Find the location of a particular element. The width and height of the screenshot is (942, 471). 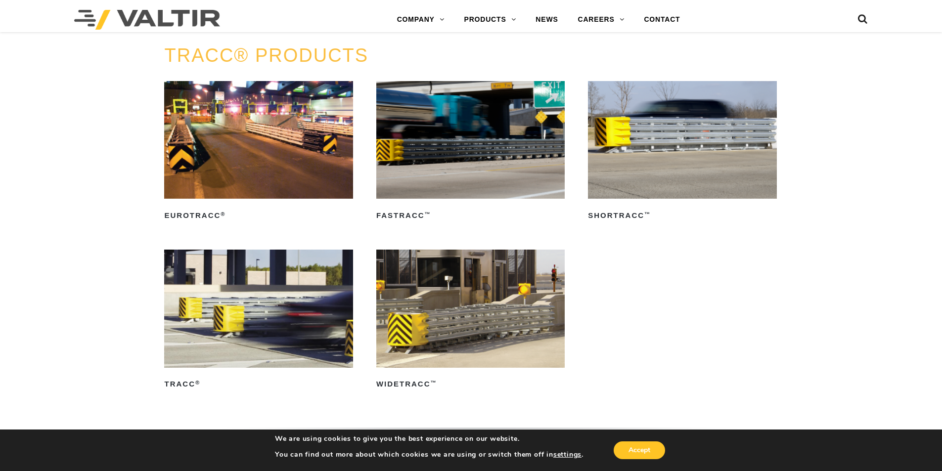

a: COMPANY is located at coordinates (421, 20).